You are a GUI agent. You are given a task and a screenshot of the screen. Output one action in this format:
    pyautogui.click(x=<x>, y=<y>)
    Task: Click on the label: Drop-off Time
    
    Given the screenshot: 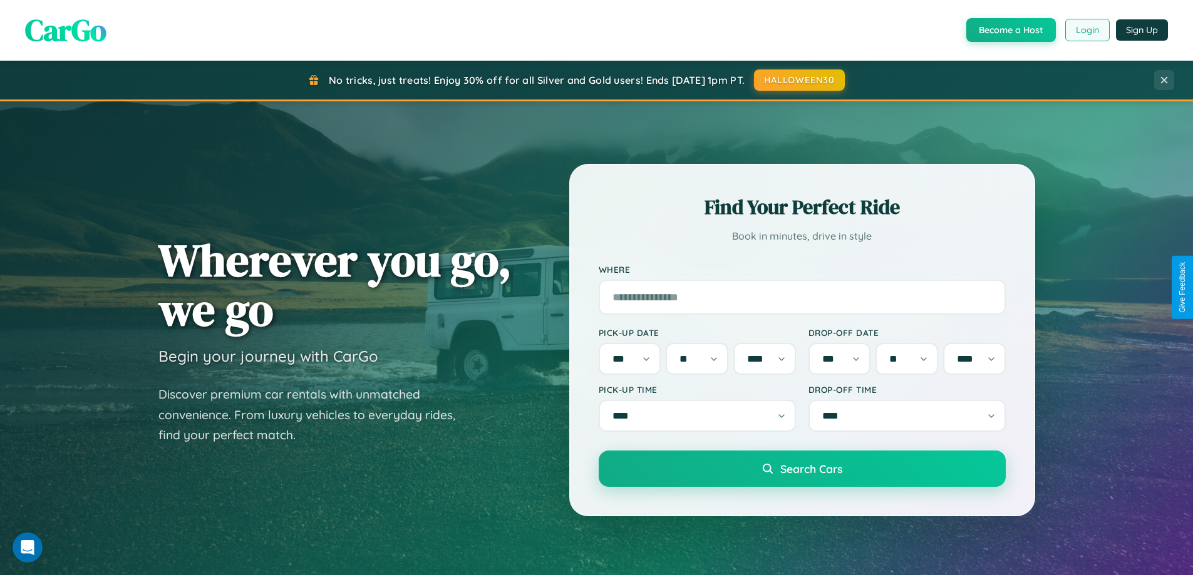 What is the action you would take?
    pyautogui.click(x=907, y=389)
    